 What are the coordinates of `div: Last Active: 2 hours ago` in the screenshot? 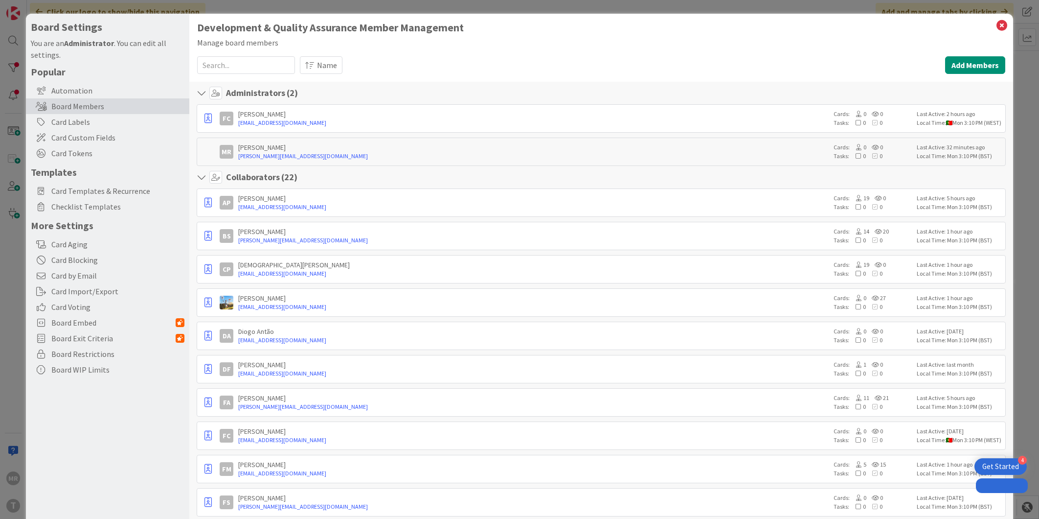 It's located at (959, 114).